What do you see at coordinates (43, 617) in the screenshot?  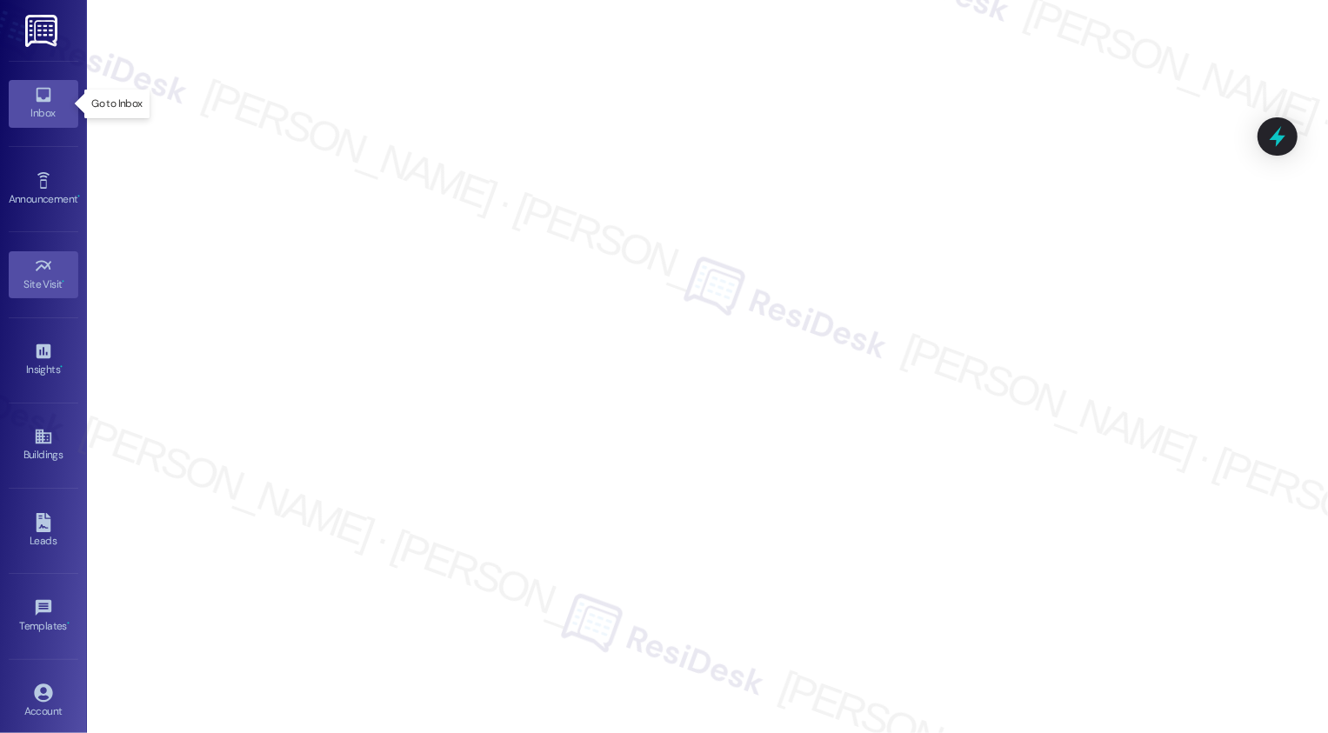 I see `a: Templates •` at bounding box center [43, 617].